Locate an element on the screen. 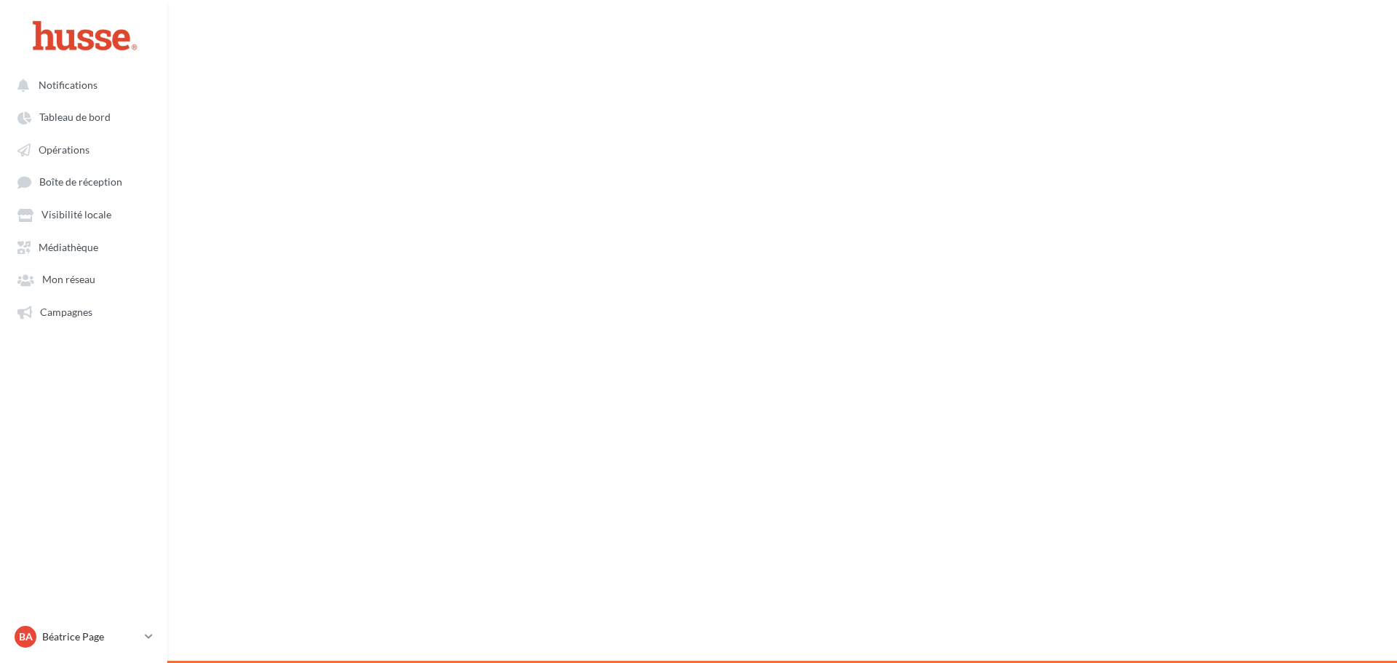 The width and height of the screenshot is (1397, 663). a: Visibilité locale is located at coordinates (84, 214).